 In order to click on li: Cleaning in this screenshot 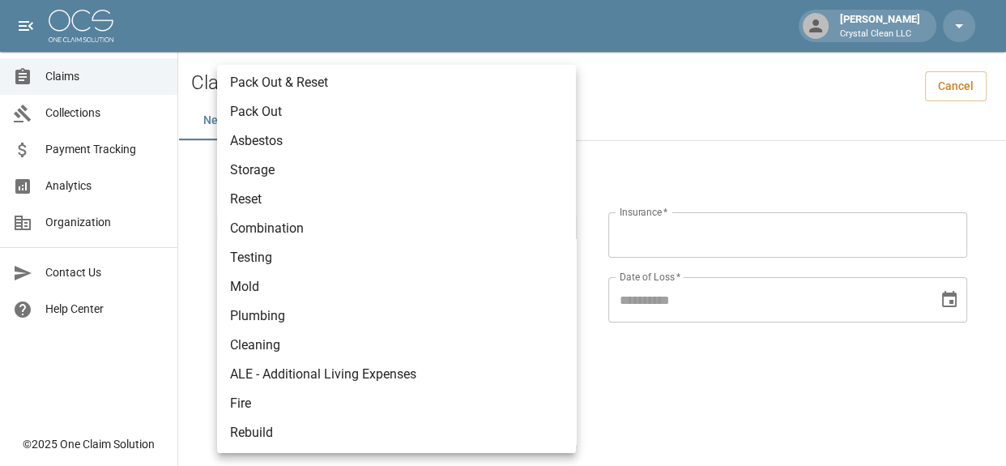, I will do `click(396, 345)`.